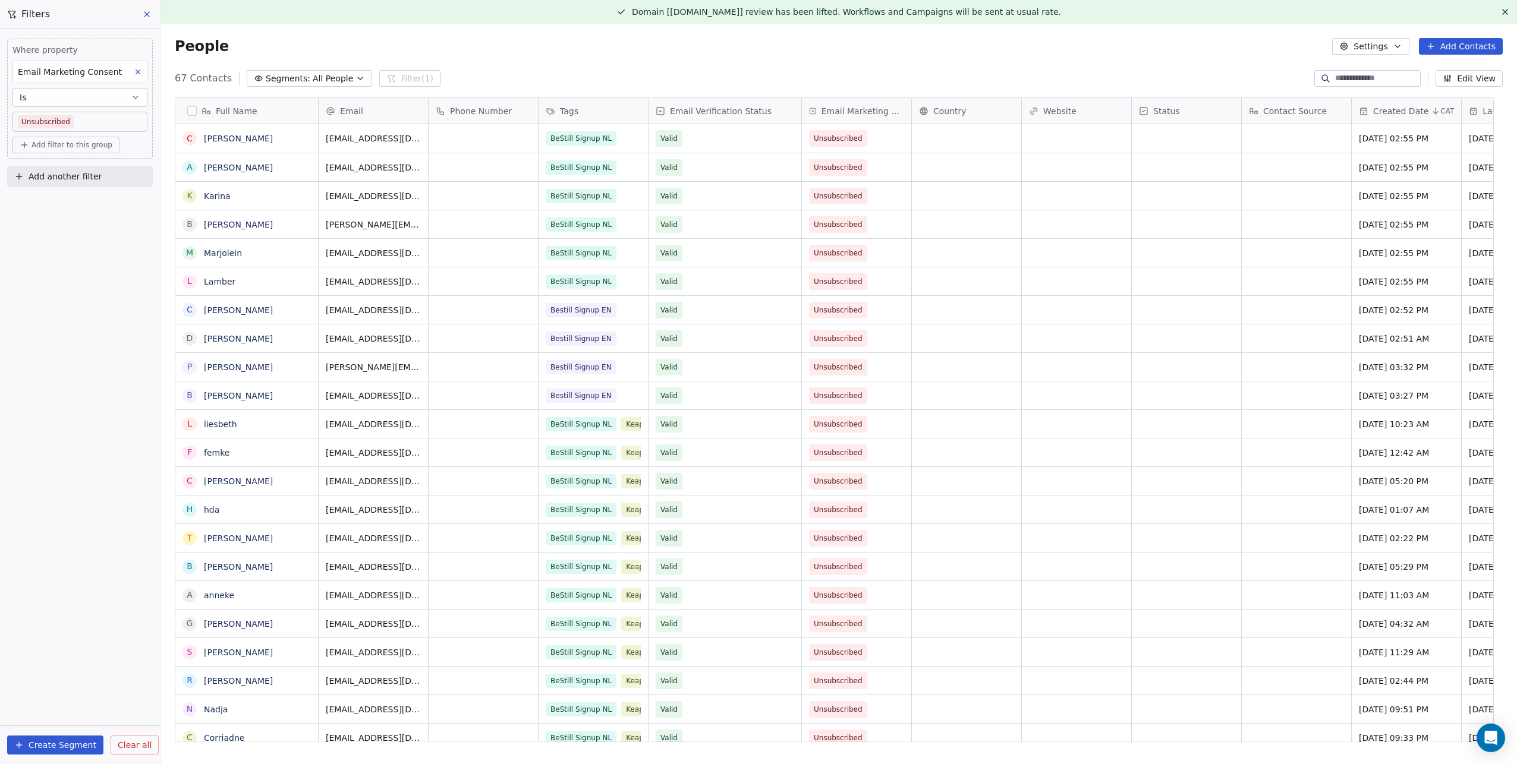 The image size is (1517, 764). I want to click on div: Email Verification Status, so click(725, 111).